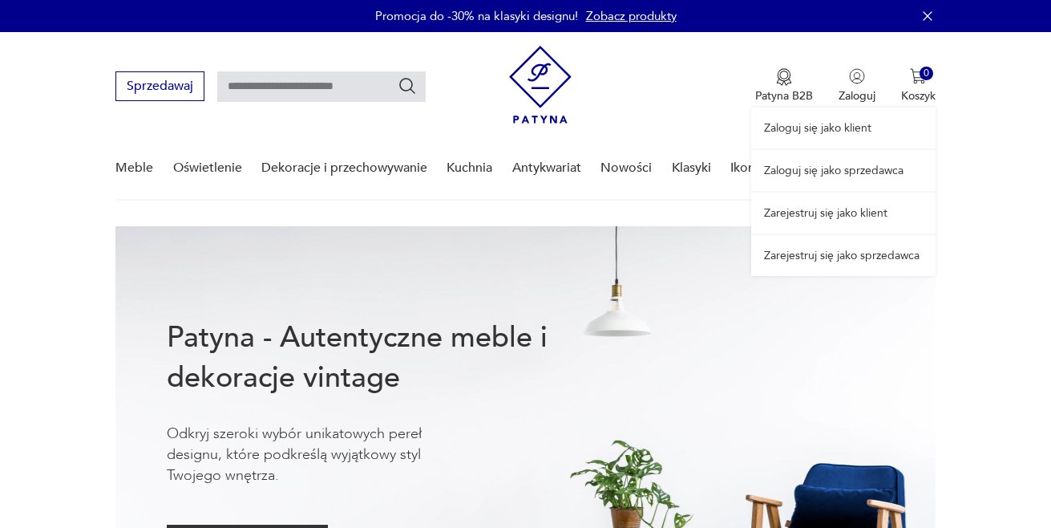 The image size is (1051, 528). I want to click on a: Zobacz produkty, so click(631, 16).